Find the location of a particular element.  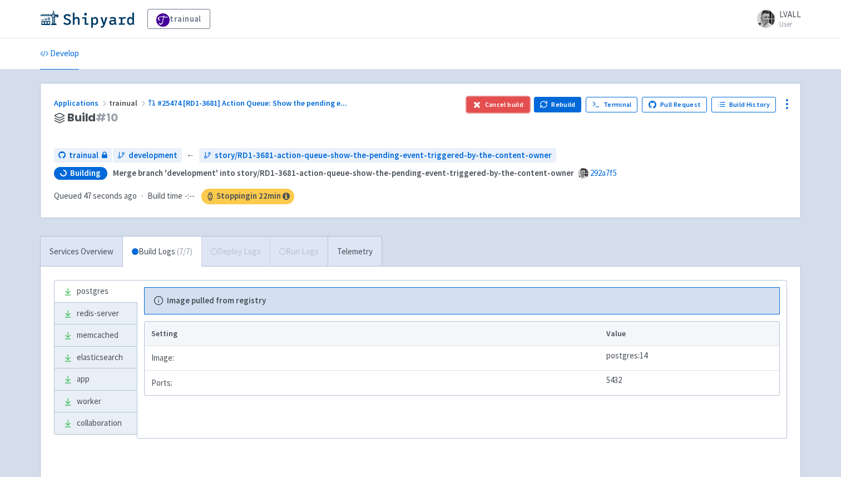

a: Terminal is located at coordinates (611, 105).